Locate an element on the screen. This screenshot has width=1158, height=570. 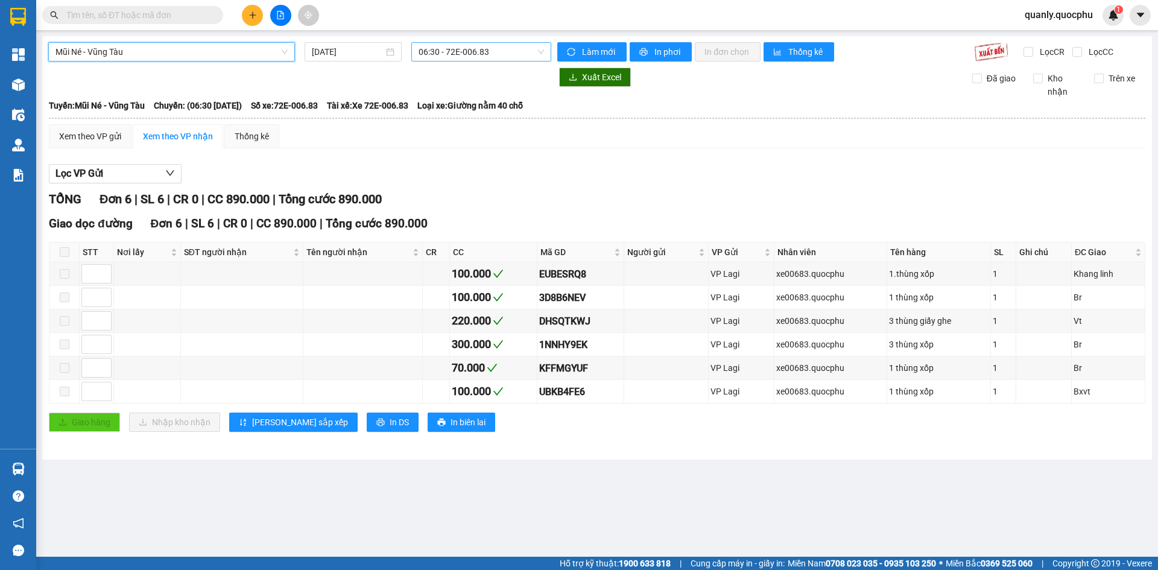
span: In phơi is located at coordinates (668, 52).